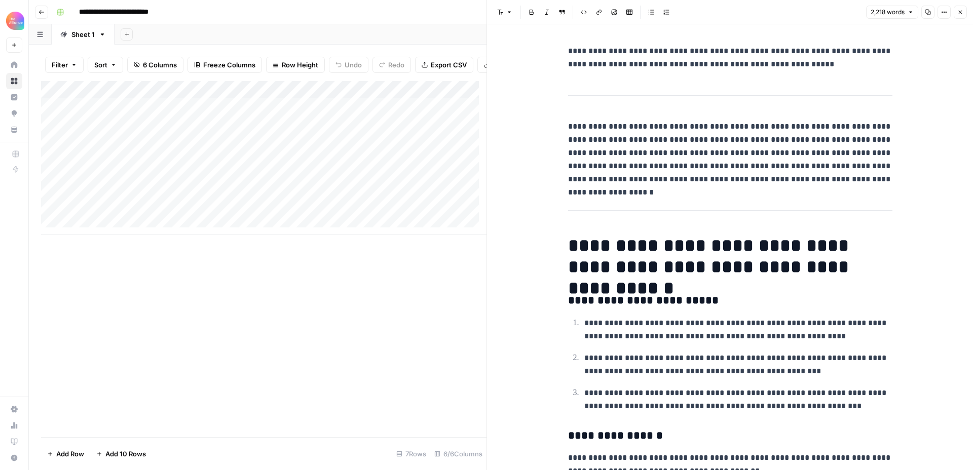 The image size is (973, 470). Describe the element at coordinates (300, 65) in the screenshot. I see `span: Row Height` at that location.